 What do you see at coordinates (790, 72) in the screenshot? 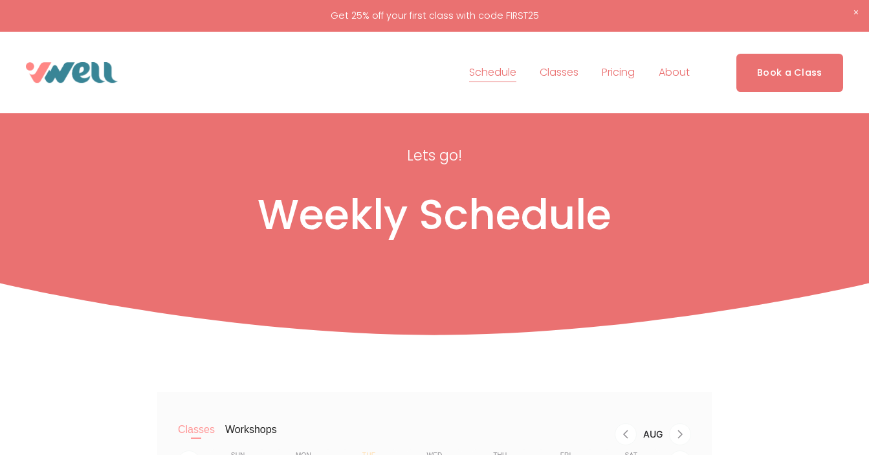
I see `a: Book a Class` at bounding box center [790, 72].